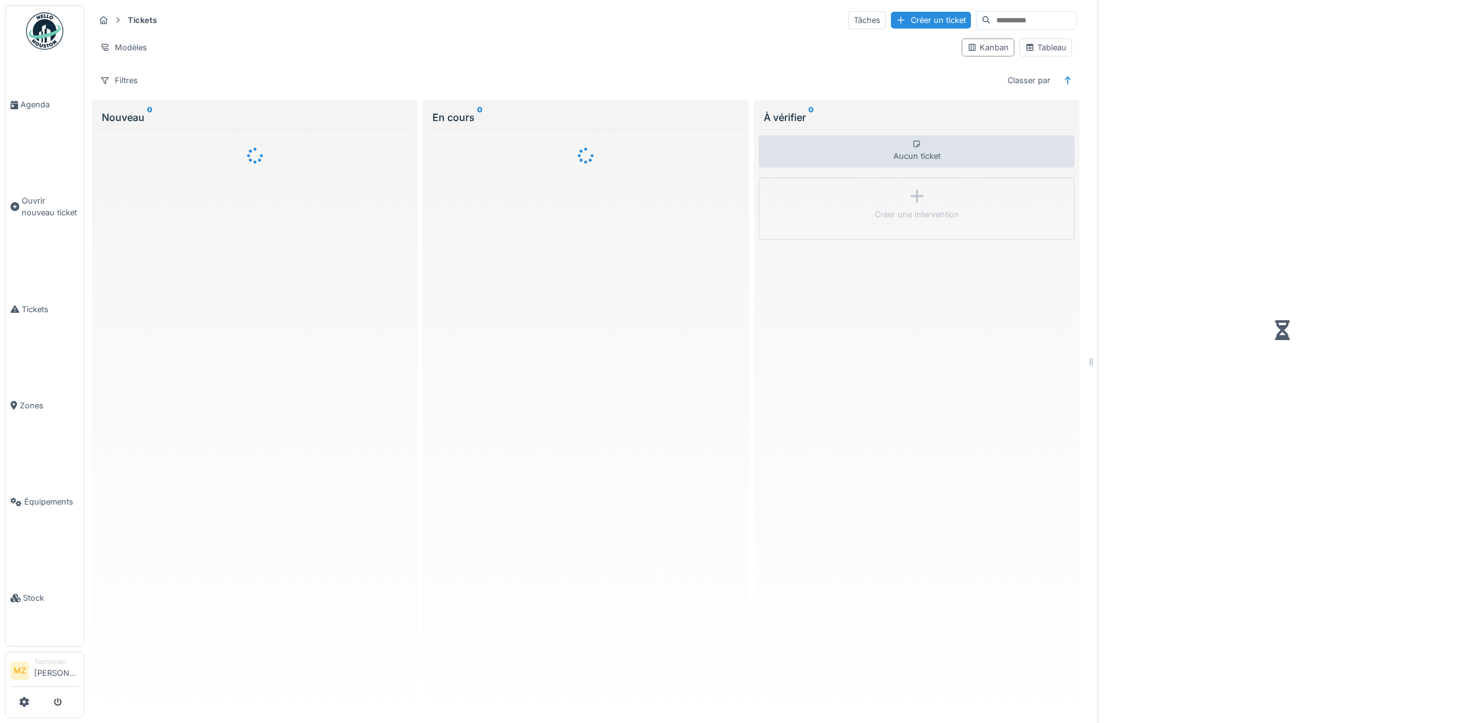 The image size is (1471, 723). What do you see at coordinates (45, 405) in the screenshot?
I see `a: Zones` at bounding box center [45, 405].